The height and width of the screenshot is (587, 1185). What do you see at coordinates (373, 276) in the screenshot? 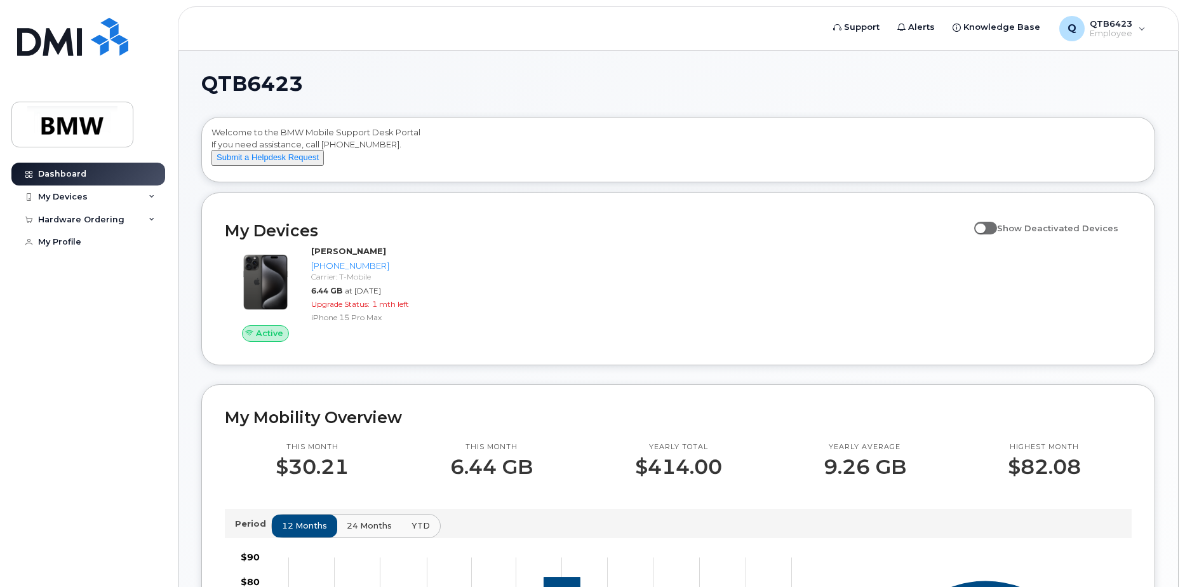
I see `div: Carrier: T-Mobile` at bounding box center [373, 276].